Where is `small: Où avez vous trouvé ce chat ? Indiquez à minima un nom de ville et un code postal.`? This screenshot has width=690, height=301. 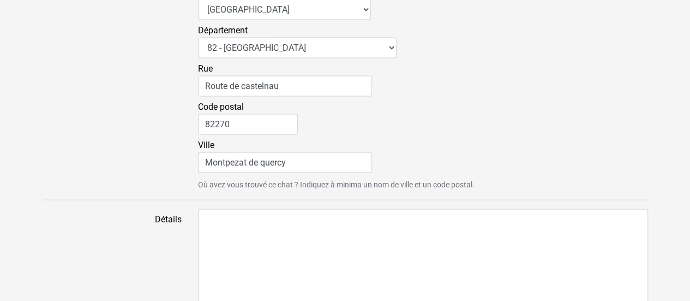 small: Où avez vous trouvé ce chat ? Indiquez à minima un nom de ville et un code postal. is located at coordinates (423, 184).